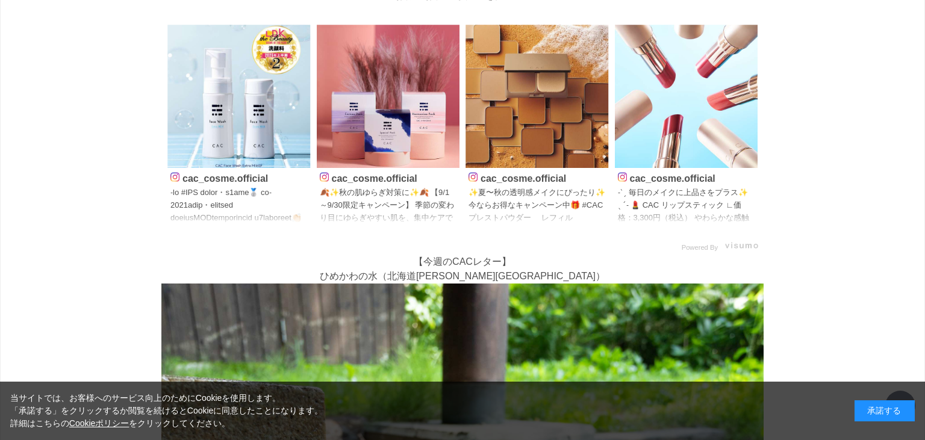 Image resolution: width=925 pixels, height=440 pixels. I want to click on img: visumo, so click(741, 245).